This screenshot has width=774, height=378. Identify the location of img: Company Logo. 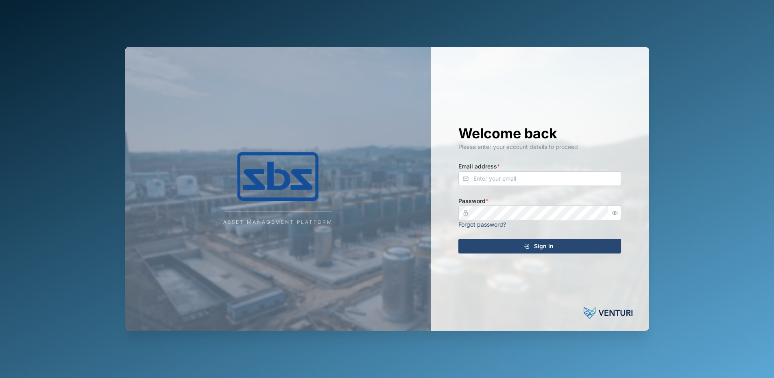
(278, 176).